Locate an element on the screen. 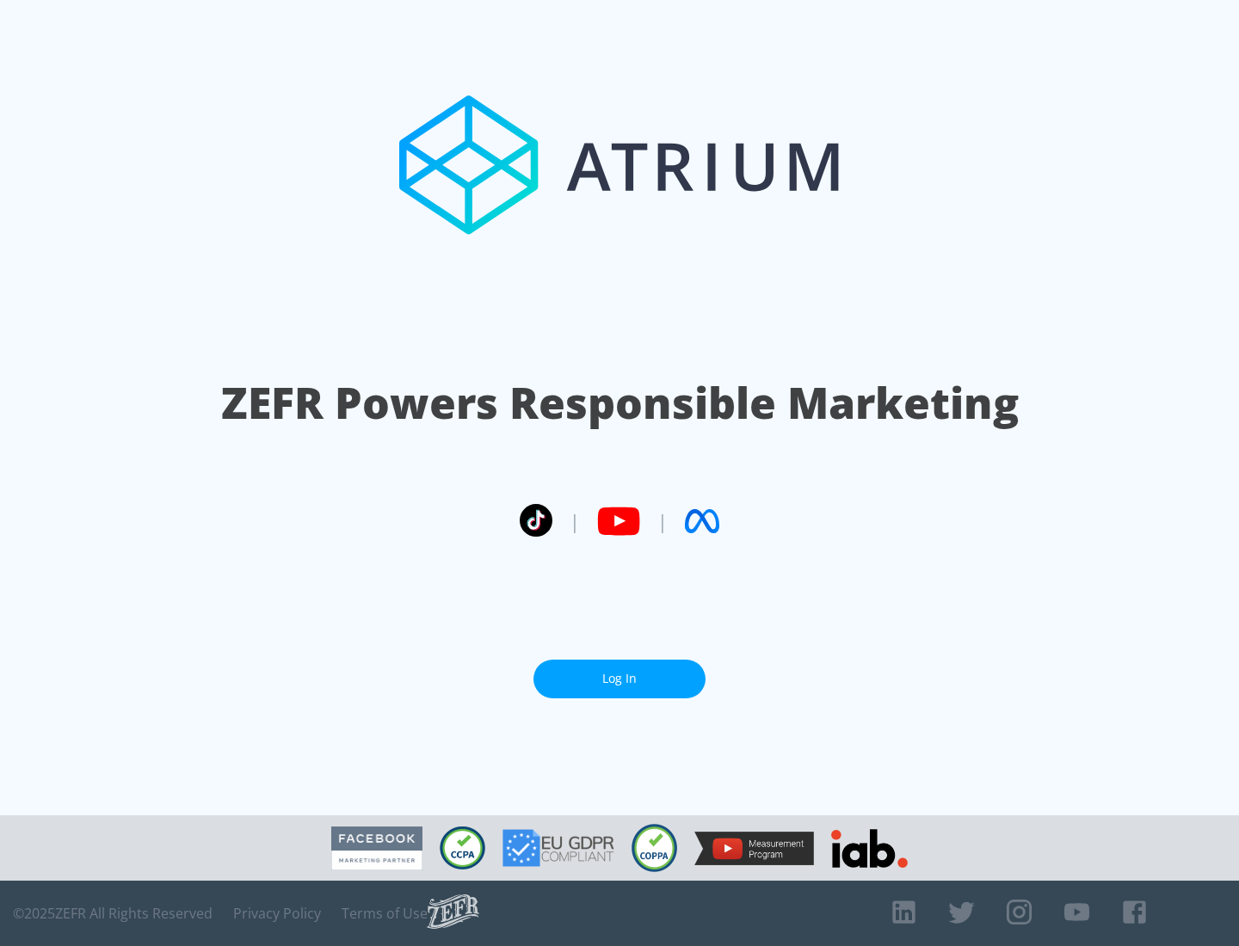 Image resolution: width=1239 pixels, height=946 pixels. a: Privacy Policy is located at coordinates (277, 914).